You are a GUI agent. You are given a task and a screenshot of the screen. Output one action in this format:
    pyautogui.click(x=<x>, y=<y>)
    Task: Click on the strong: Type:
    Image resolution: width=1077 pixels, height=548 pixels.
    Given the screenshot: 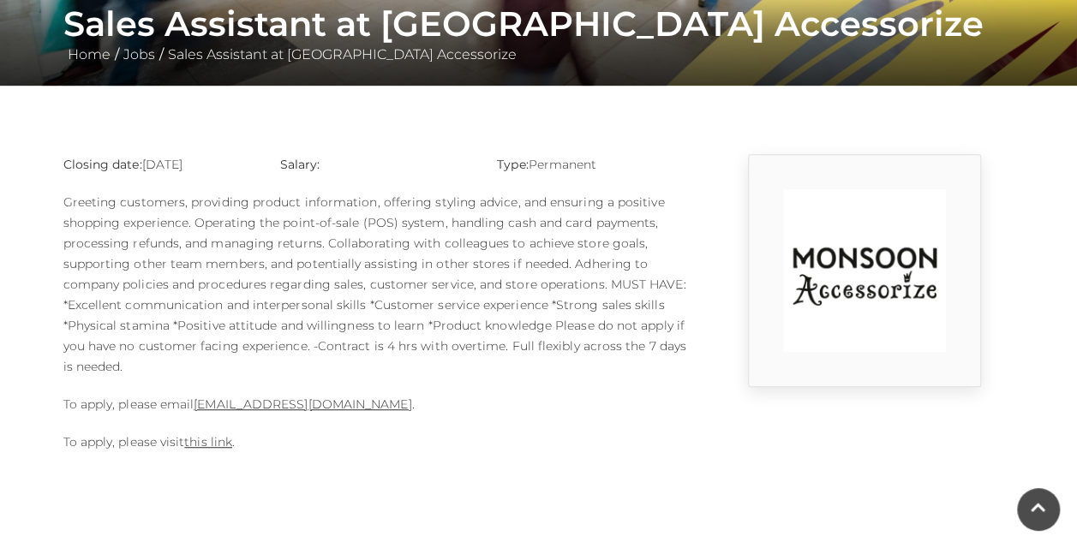 What is the action you would take?
    pyautogui.click(x=512, y=164)
    